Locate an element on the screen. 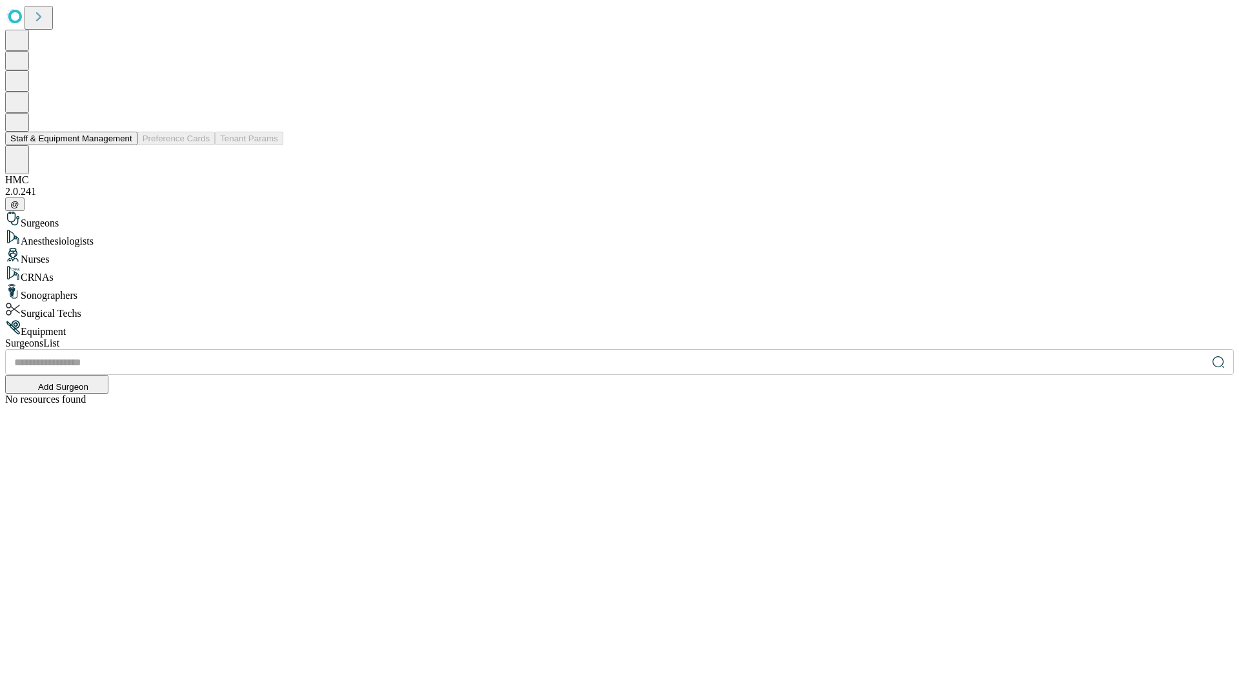 Image resolution: width=1239 pixels, height=697 pixels. button: Tenant Params is located at coordinates (249, 138).